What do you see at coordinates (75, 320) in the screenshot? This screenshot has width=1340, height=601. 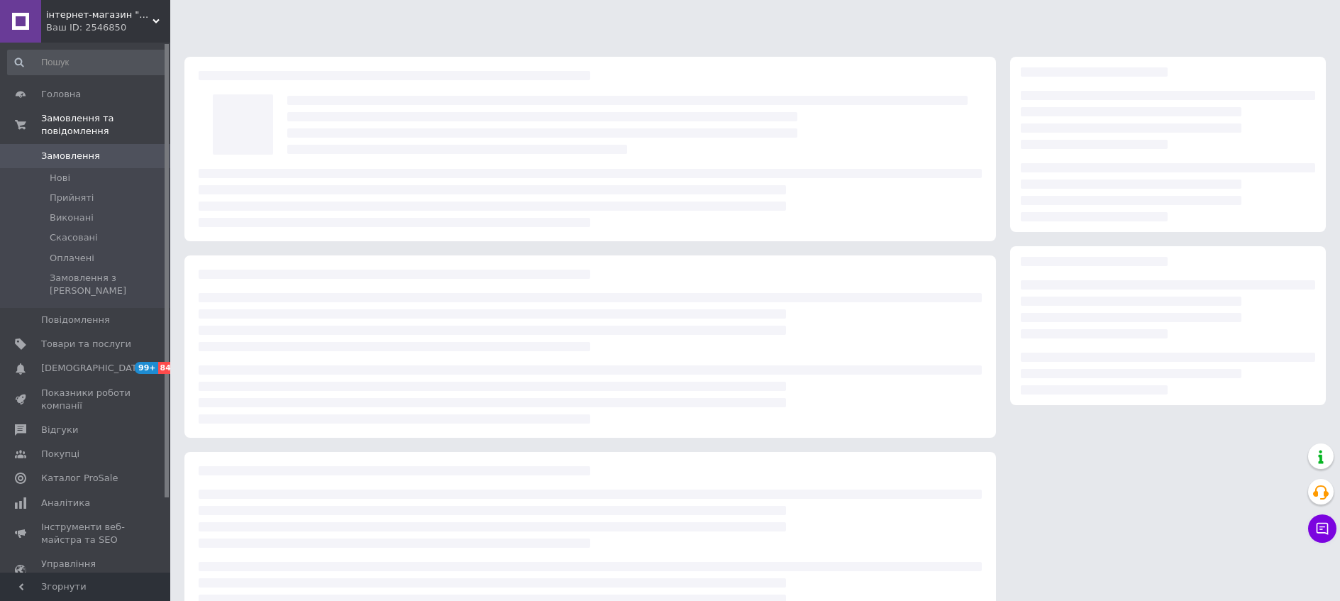 I see `span: Повідомлення` at bounding box center [75, 320].